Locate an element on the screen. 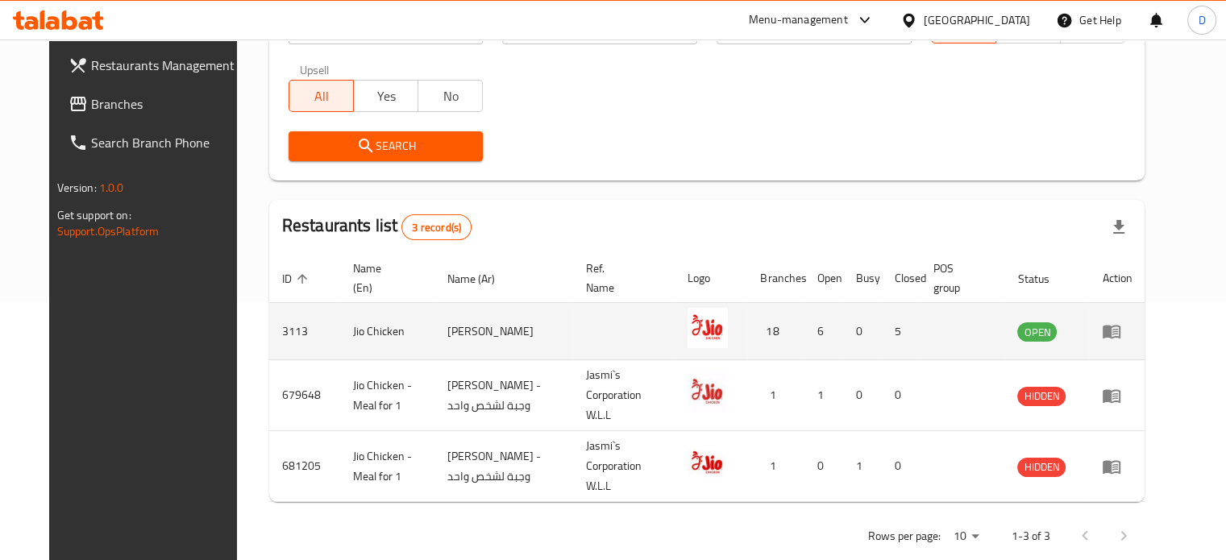 Image resolution: width=1226 pixels, height=560 pixels. a: Search Branch Phone is located at coordinates (155, 143).